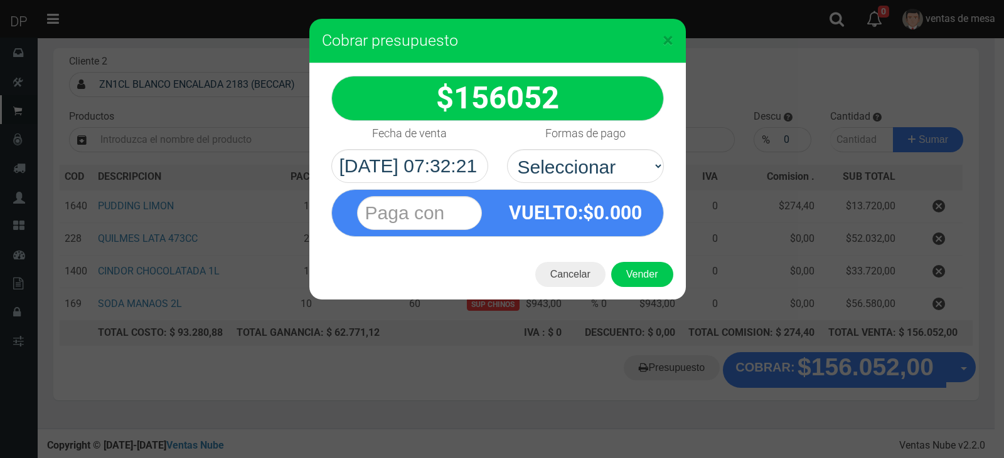  Describe the element at coordinates (506, 98) in the screenshot. I see `span: 156052` at that location.